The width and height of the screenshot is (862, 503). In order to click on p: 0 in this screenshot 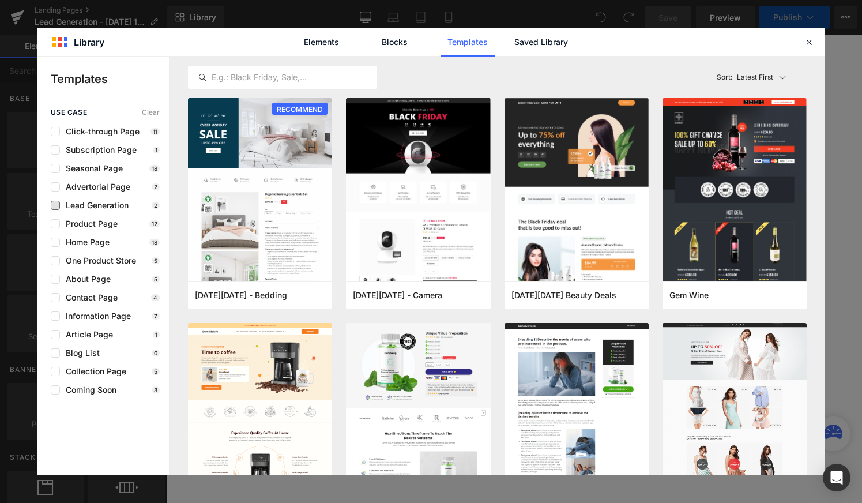, I will do `click(156, 353)`.